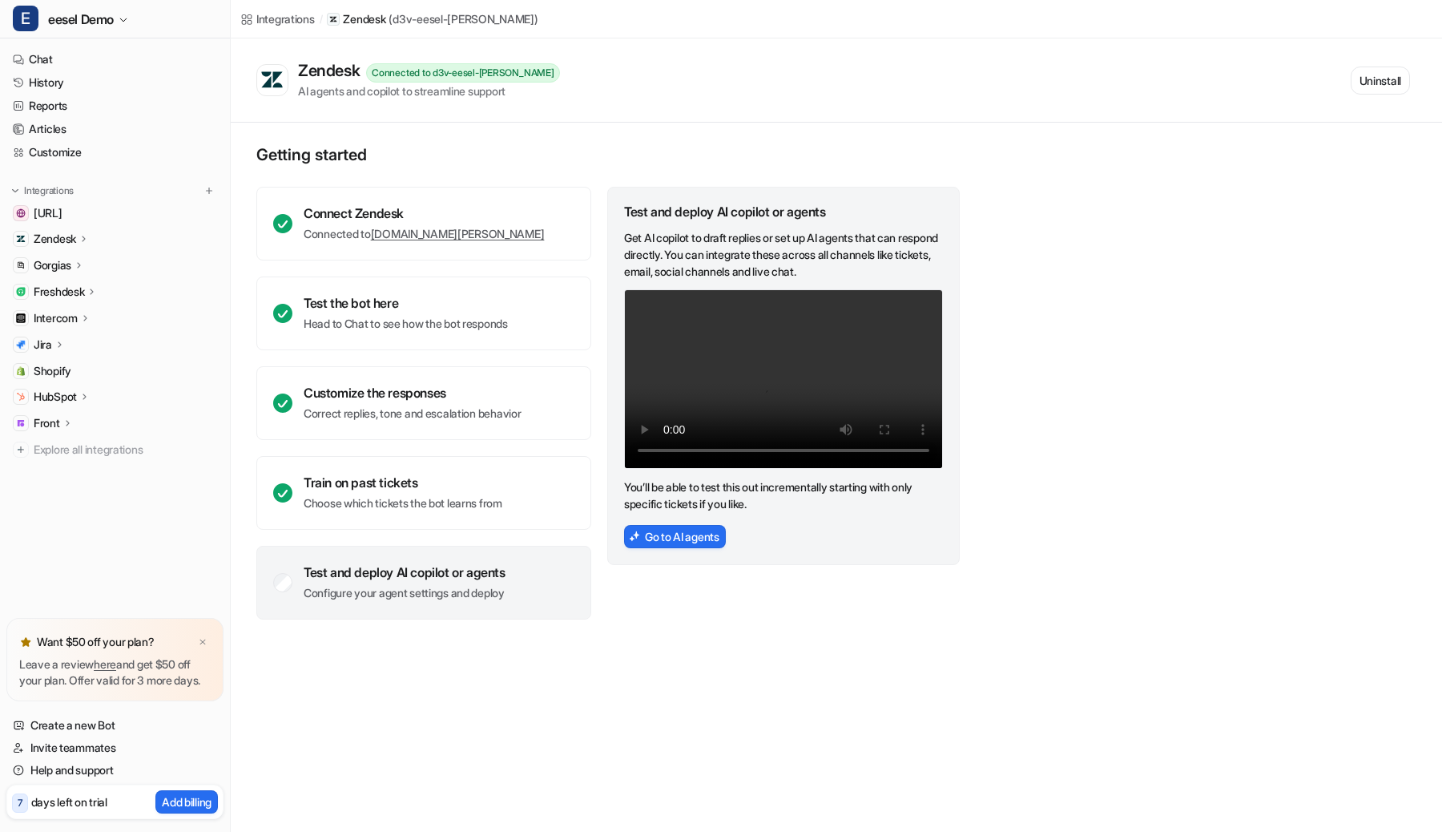 Image resolution: width=1442 pixels, height=832 pixels. Describe the element at coordinates (1381, 80) in the screenshot. I see `button: Uninstall` at that location.